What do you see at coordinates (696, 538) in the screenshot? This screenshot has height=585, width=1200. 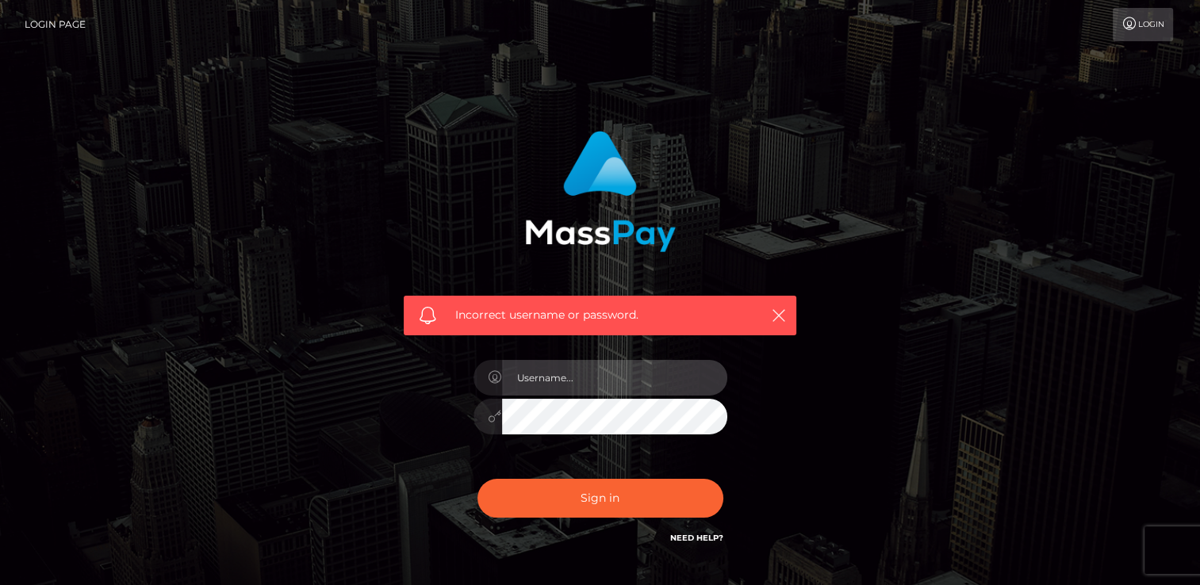 I see `a: Need Help?` at bounding box center [696, 538].